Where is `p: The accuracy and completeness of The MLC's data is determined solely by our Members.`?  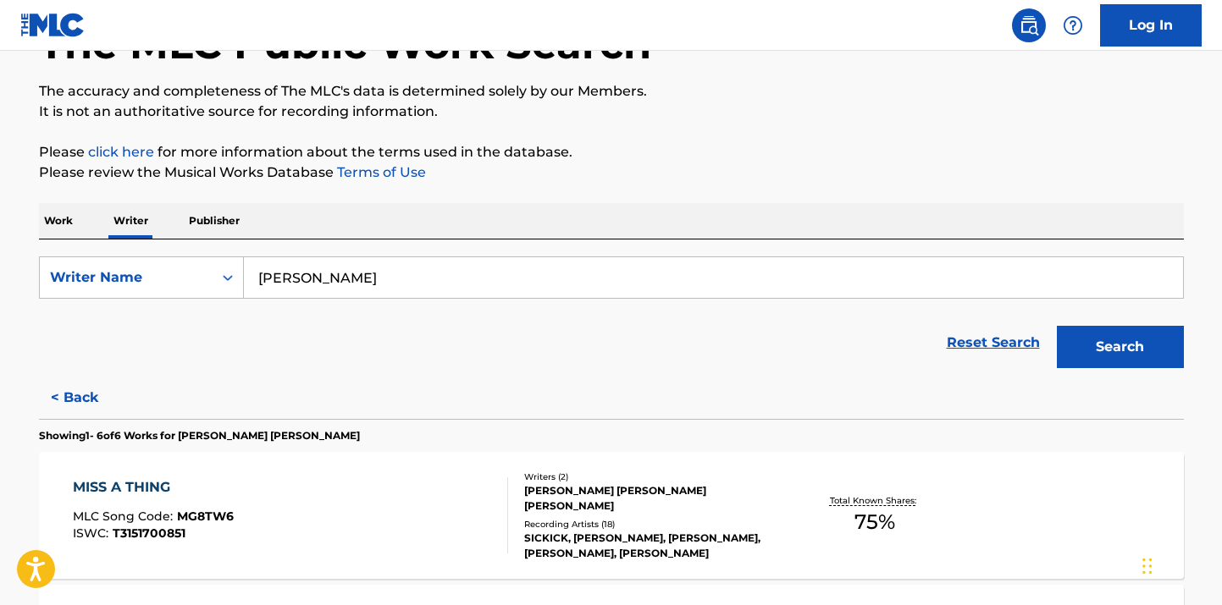 p: The accuracy and completeness of The MLC's data is determined solely by our Members. is located at coordinates (611, 91).